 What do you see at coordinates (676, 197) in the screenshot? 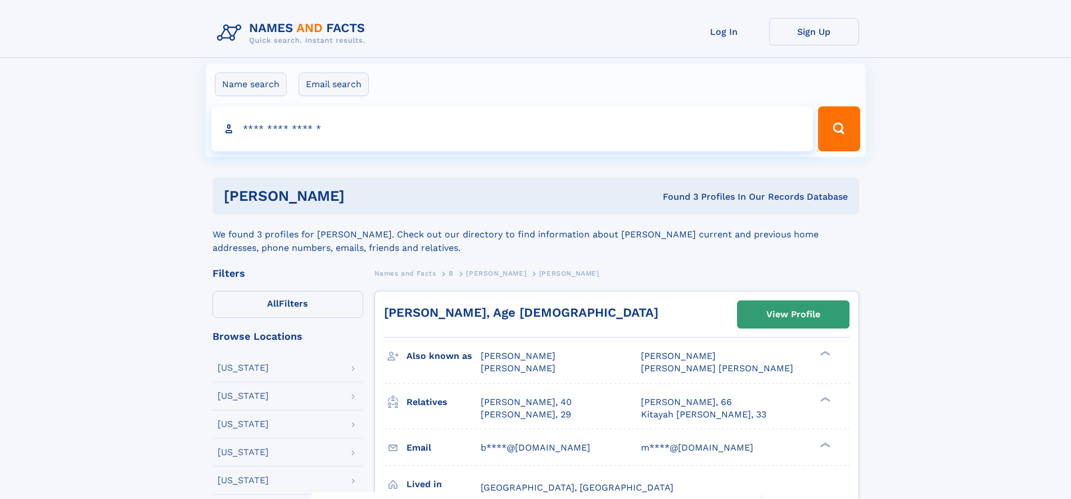
I see `div: Found 3 Profiles In Our Records Database` at bounding box center [676, 197].